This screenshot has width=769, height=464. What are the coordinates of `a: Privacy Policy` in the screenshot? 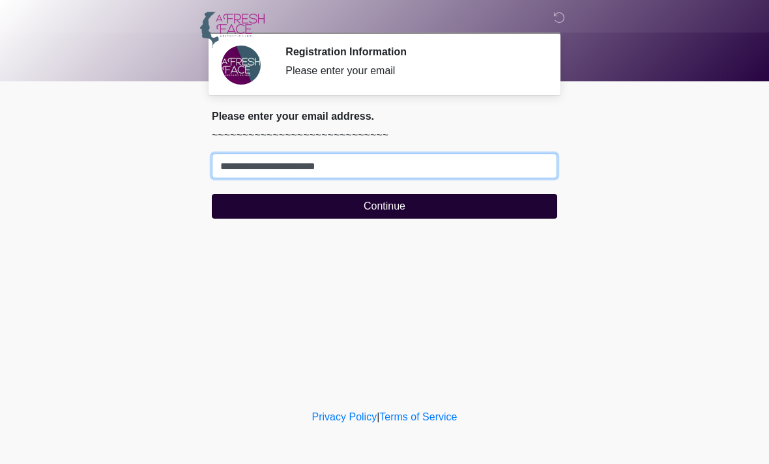 It's located at (345, 417).